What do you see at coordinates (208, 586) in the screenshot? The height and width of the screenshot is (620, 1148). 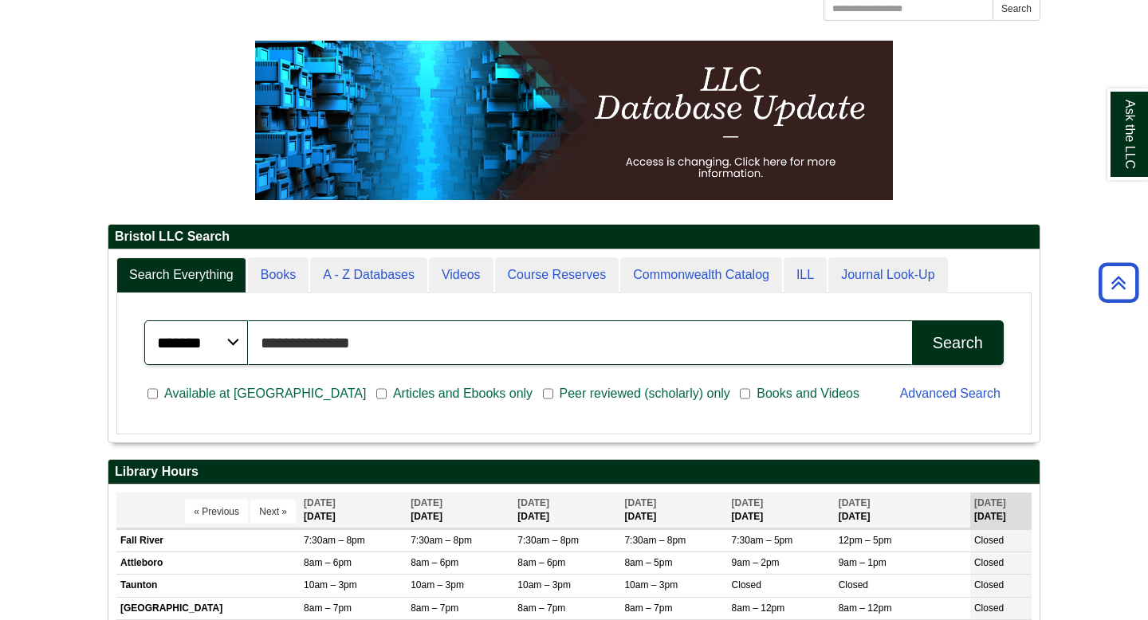 I see `td: Taunton` at bounding box center [208, 586].